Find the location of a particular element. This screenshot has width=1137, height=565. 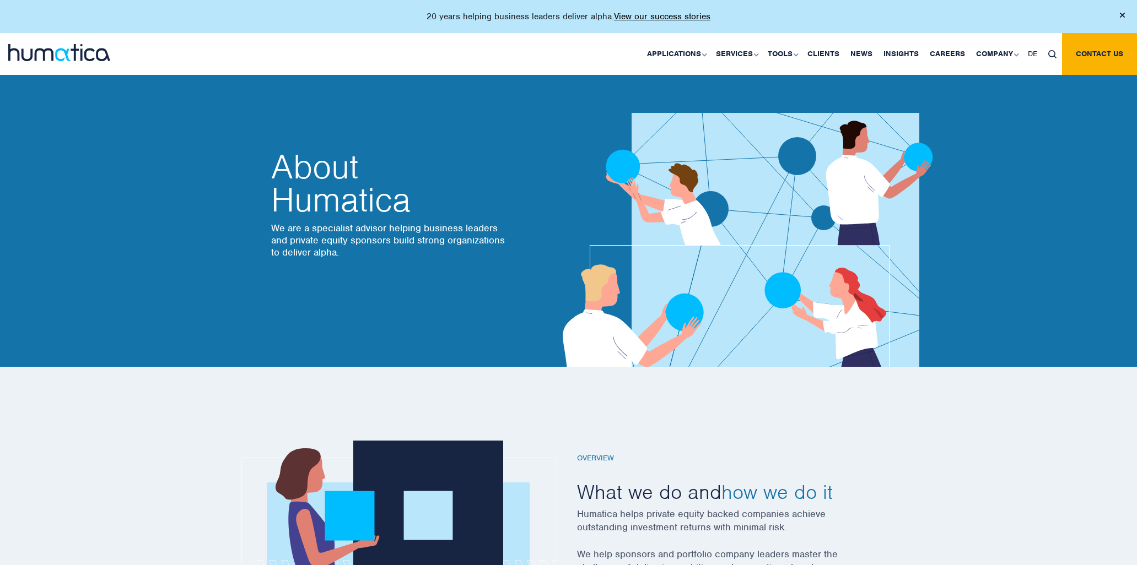

img: logo is located at coordinates (59, 52).